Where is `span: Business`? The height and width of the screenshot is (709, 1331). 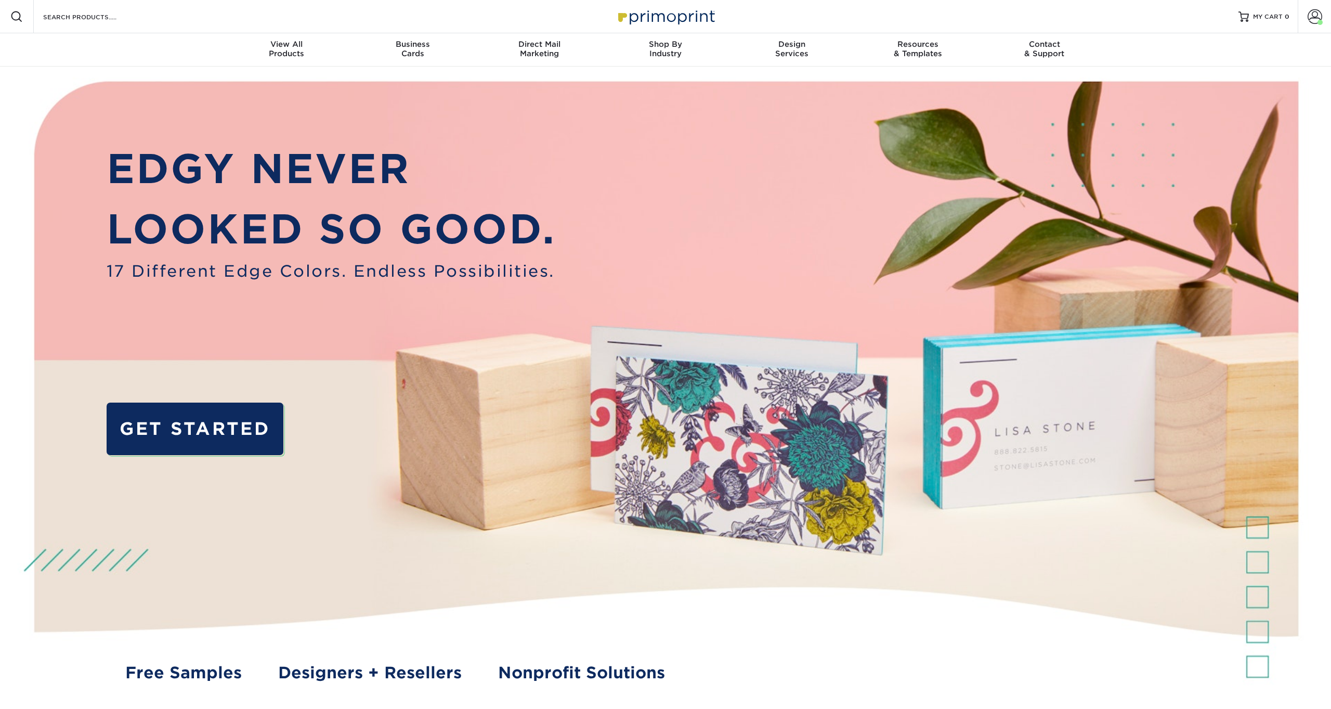
span: Business is located at coordinates (413, 44).